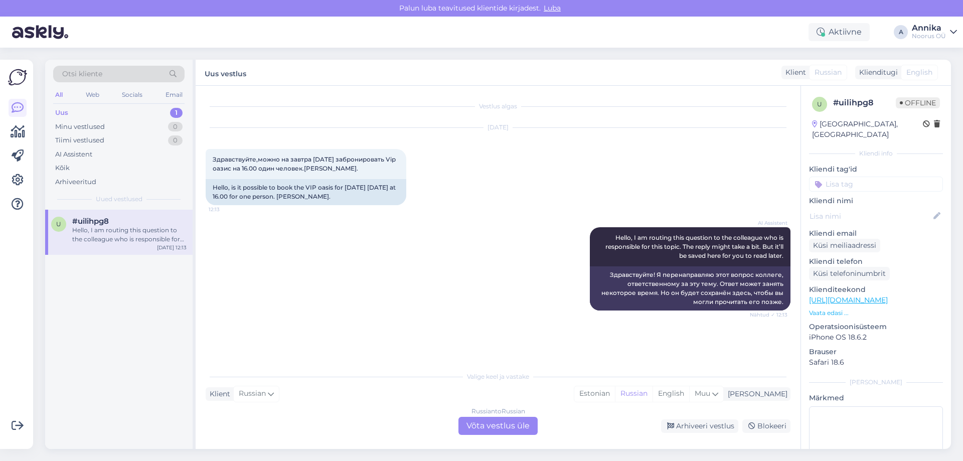 The height and width of the screenshot is (461, 963). I want to click on span: Luba, so click(552, 8).